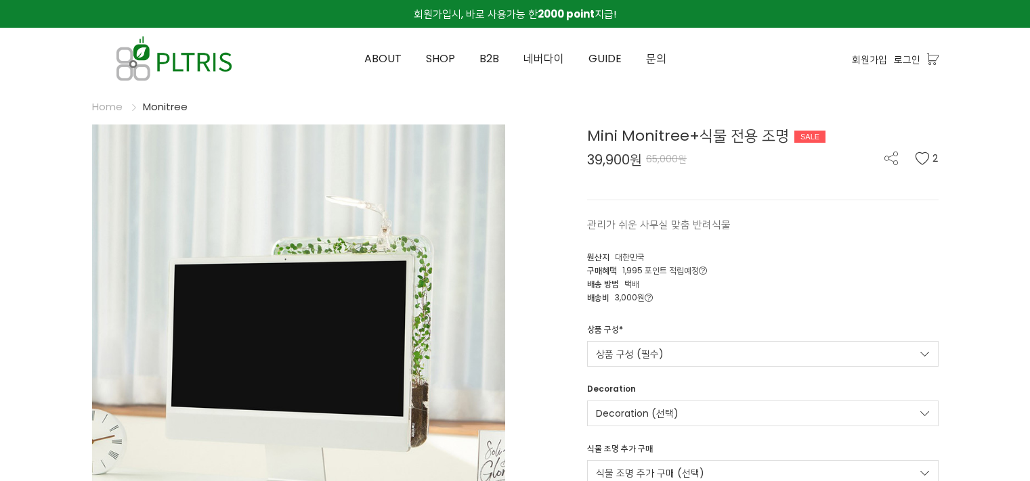 The image size is (1030, 481). Describe the element at coordinates (544, 59) in the screenshot. I see `a: 네버다이` at that location.